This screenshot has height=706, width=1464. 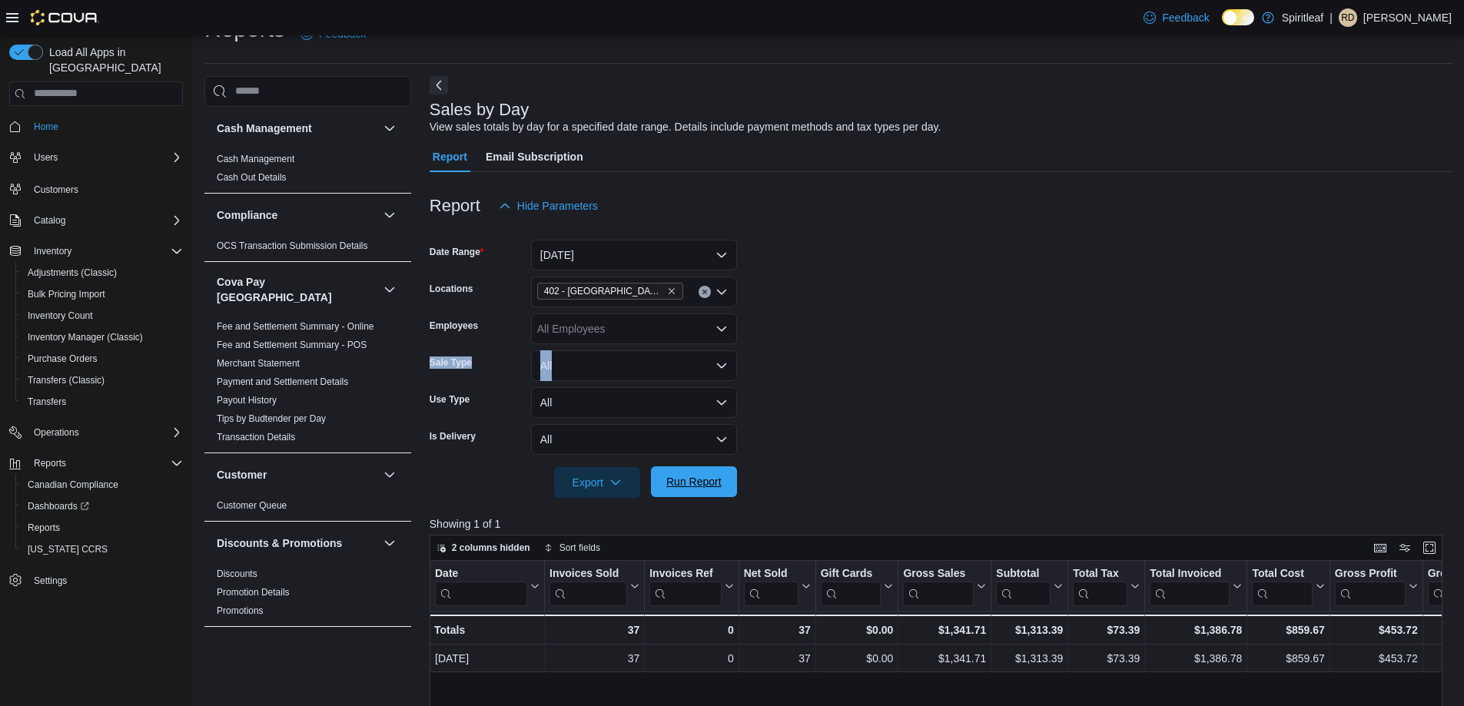 What do you see at coordinates (1196, 630) in the screenshot?
I see `div: $1,386.78` at bounding box center [1196, 630].